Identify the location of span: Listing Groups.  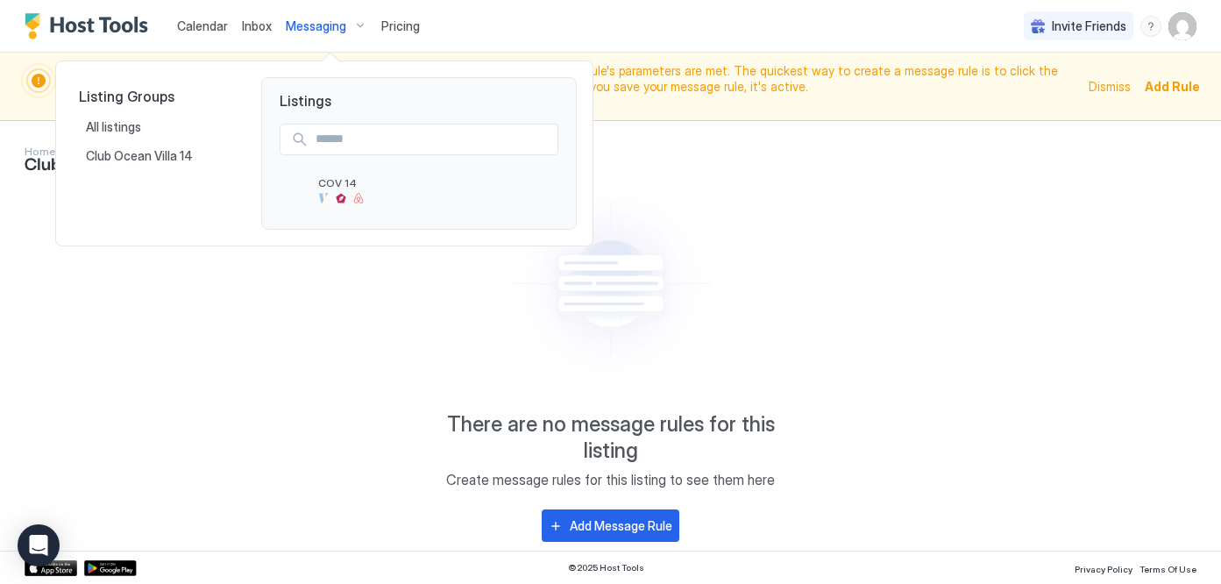
(156, 96).